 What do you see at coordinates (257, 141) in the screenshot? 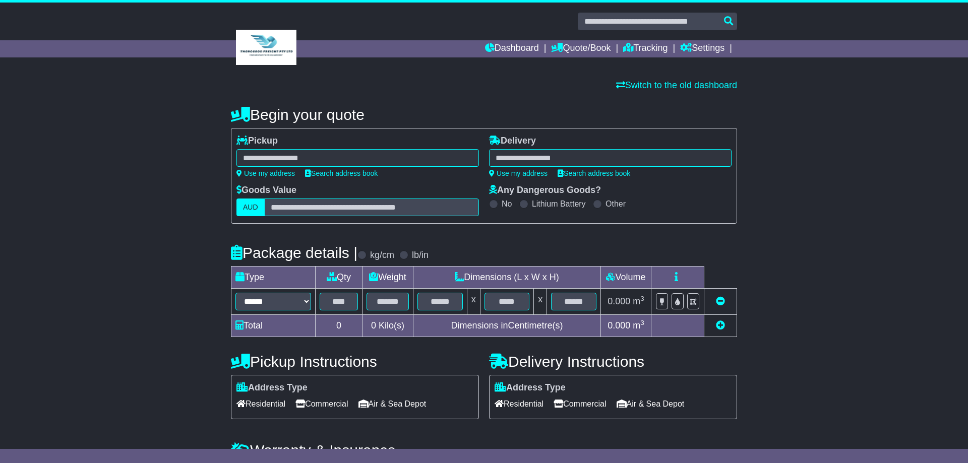
I see `label: Pickup` at bounding box center [257, 141].